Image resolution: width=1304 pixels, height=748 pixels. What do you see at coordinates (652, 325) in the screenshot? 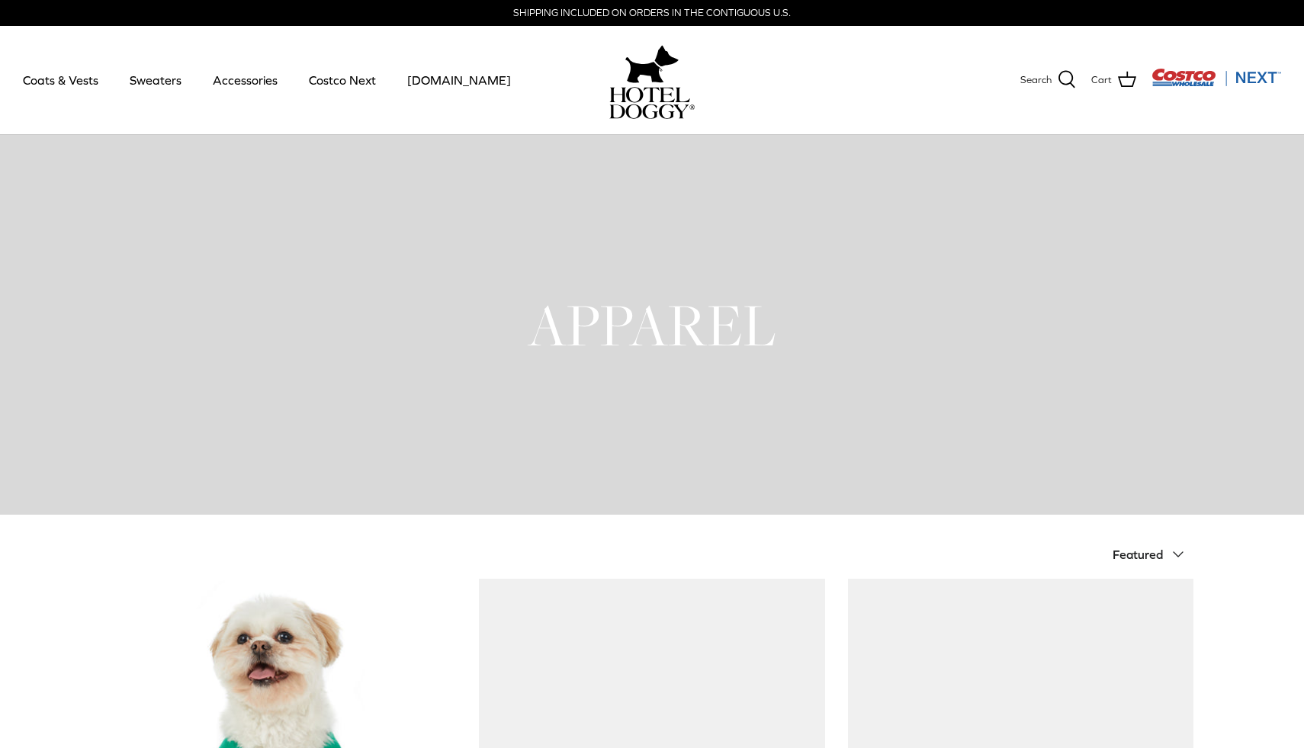
I see `h1: APPAREL` at bounding box center [652, 325].